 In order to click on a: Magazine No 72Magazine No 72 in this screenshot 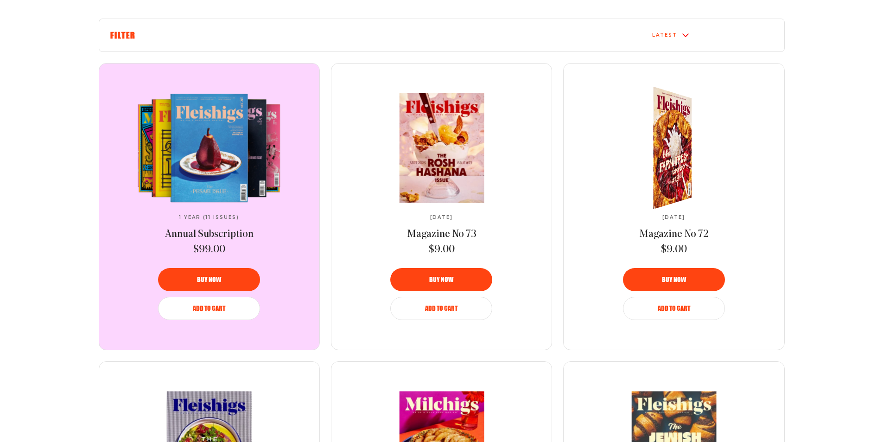, I will do `click(674, 148)`.